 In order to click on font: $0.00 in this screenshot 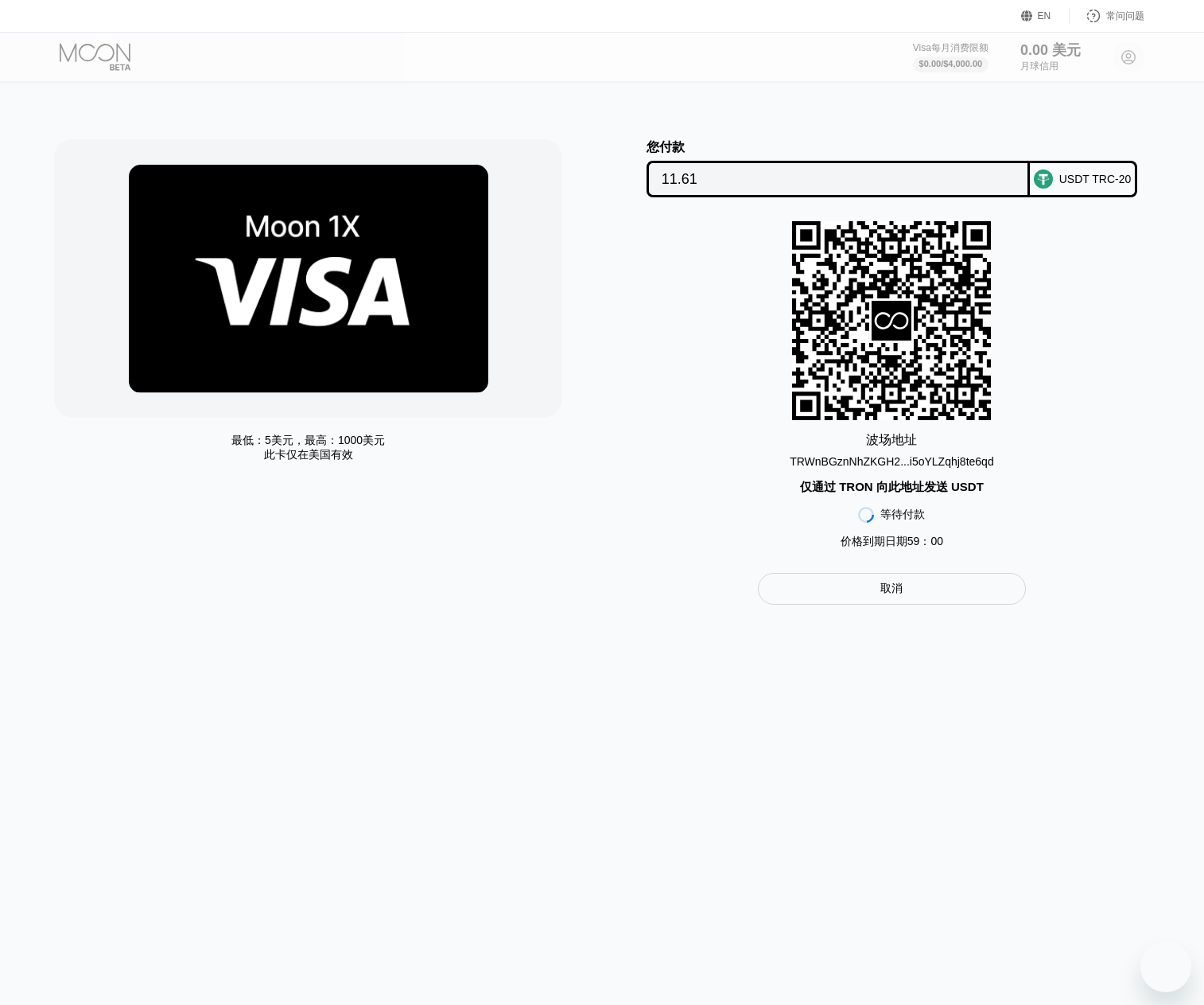, I will do `click(930, 63)`.